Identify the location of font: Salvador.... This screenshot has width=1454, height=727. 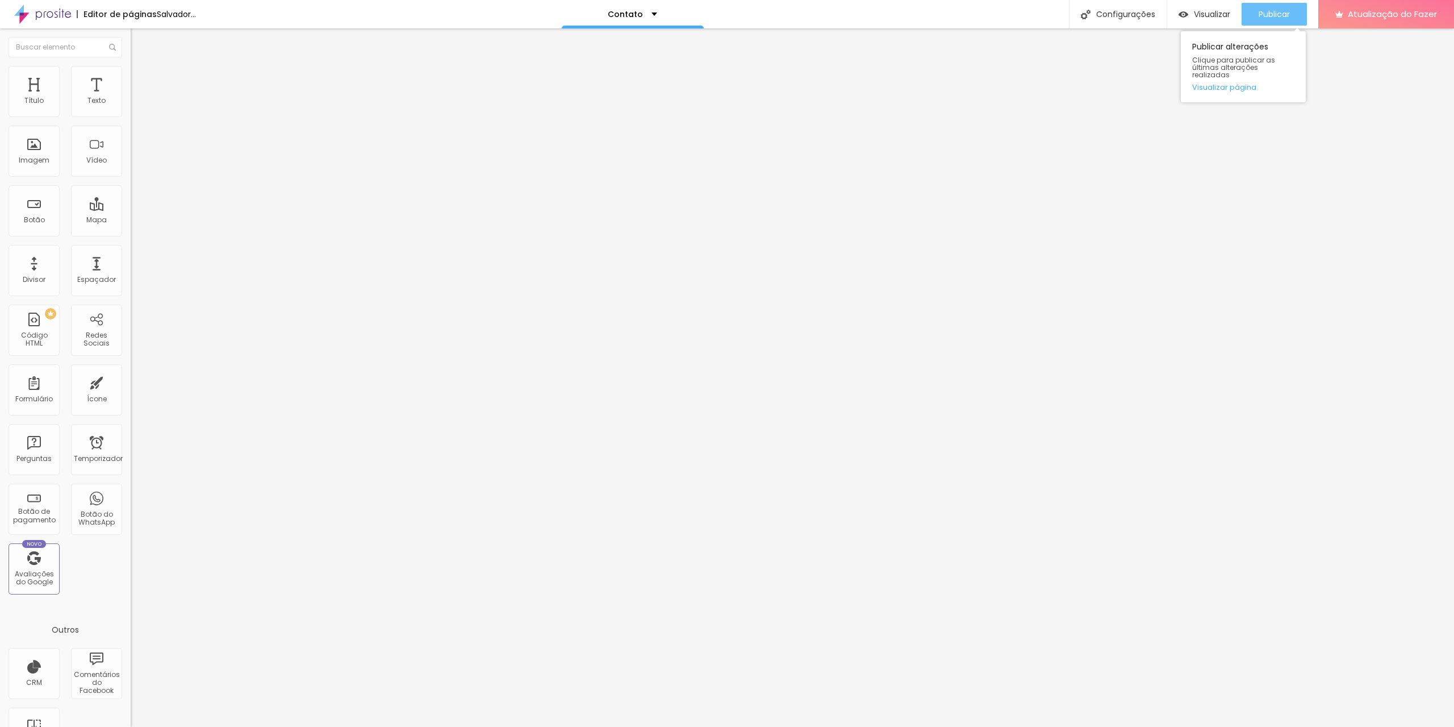
(176, 14).